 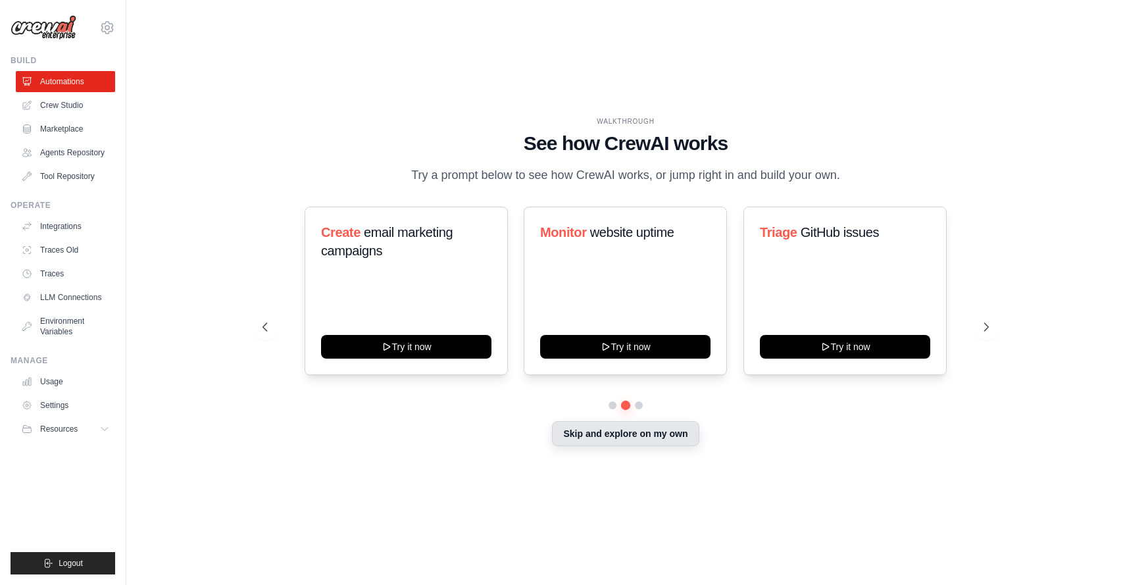 What do you see at coordinates (387, 241) in the screenshot?
I see `span: email marketing campaigns` at bounding box center [387, 241].